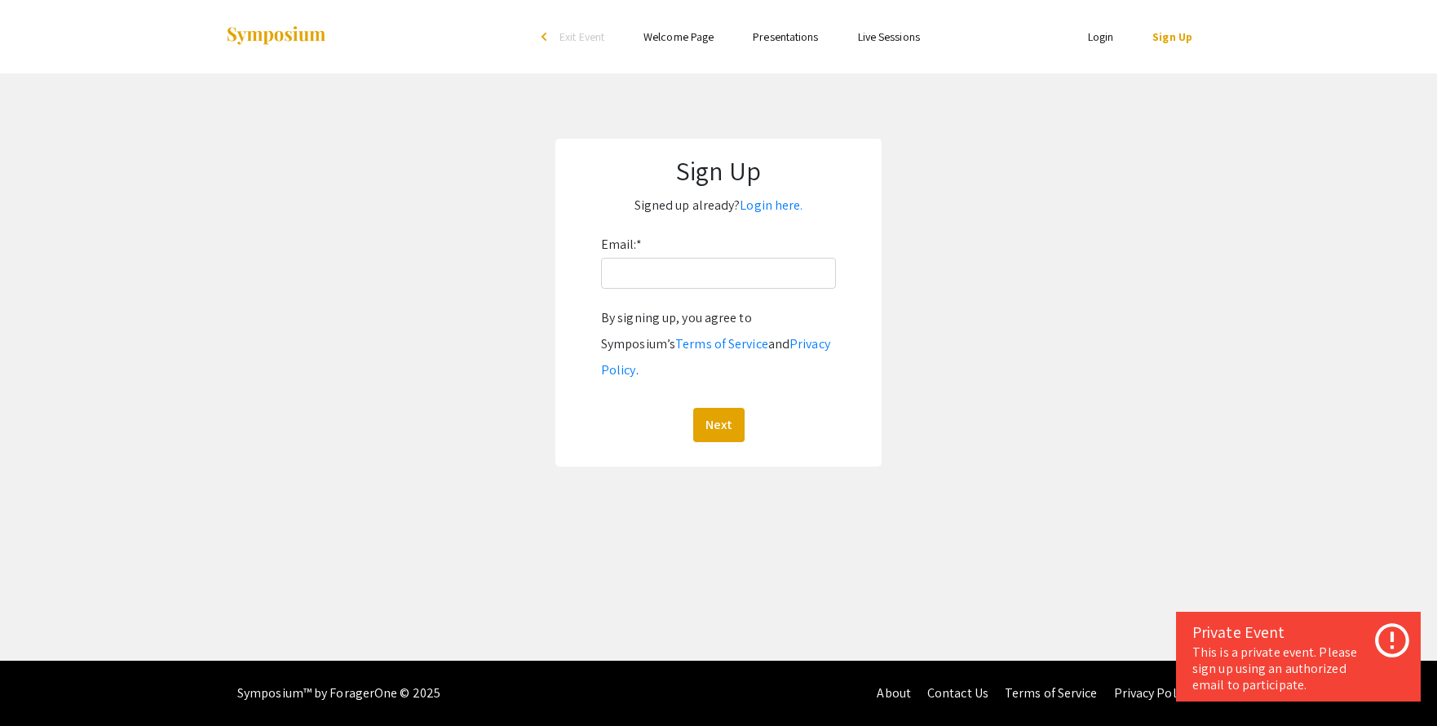 Image resolution: width=1437 pixels, height=726 pixels. What do you see at coordinates (718, 170) in the screenshot?
I see `h1: Sign Up` at bounding box center [718, 170].